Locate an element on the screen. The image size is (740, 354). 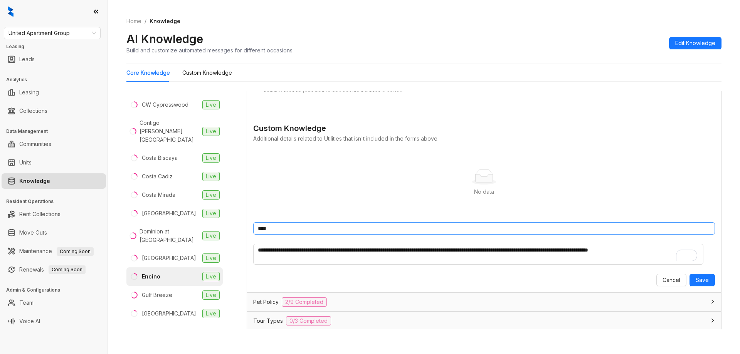
img: logo is located at coordinates (10, 12).